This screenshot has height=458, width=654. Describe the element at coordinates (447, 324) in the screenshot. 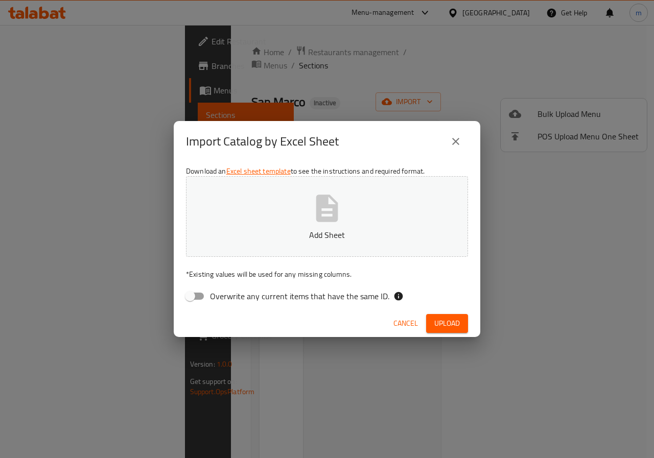

I see `span: Upload` at that location.